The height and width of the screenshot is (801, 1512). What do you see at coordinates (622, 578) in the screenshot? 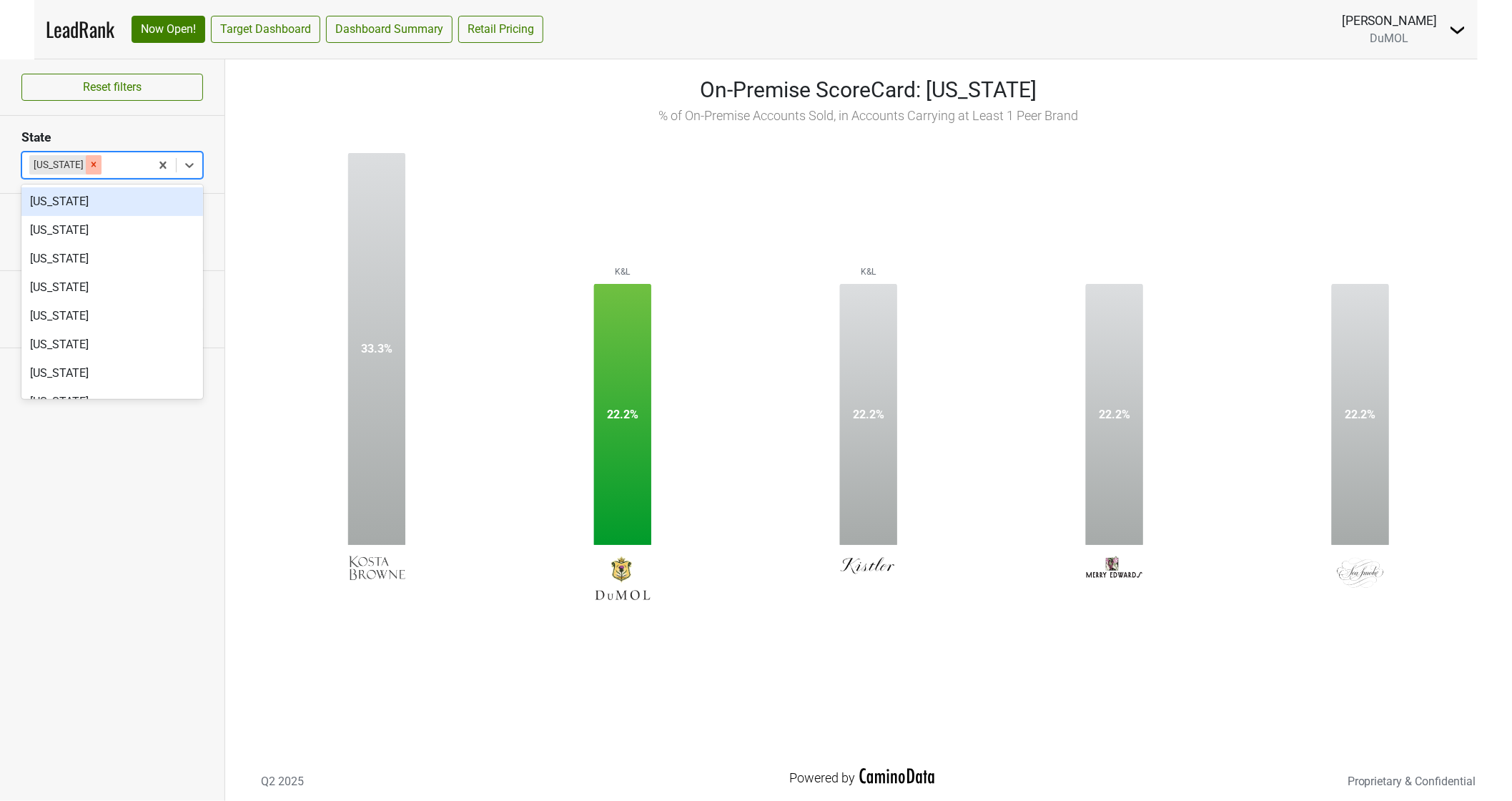
I see `img: DuMOL` at bounding box center [622, 578].